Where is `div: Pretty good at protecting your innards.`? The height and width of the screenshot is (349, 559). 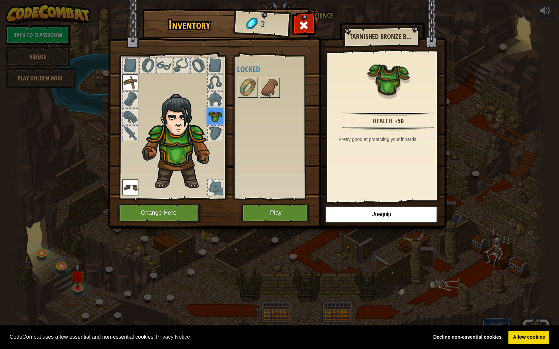 div: Pretty good at protecting your innards. is located at coordinates (390, 139).